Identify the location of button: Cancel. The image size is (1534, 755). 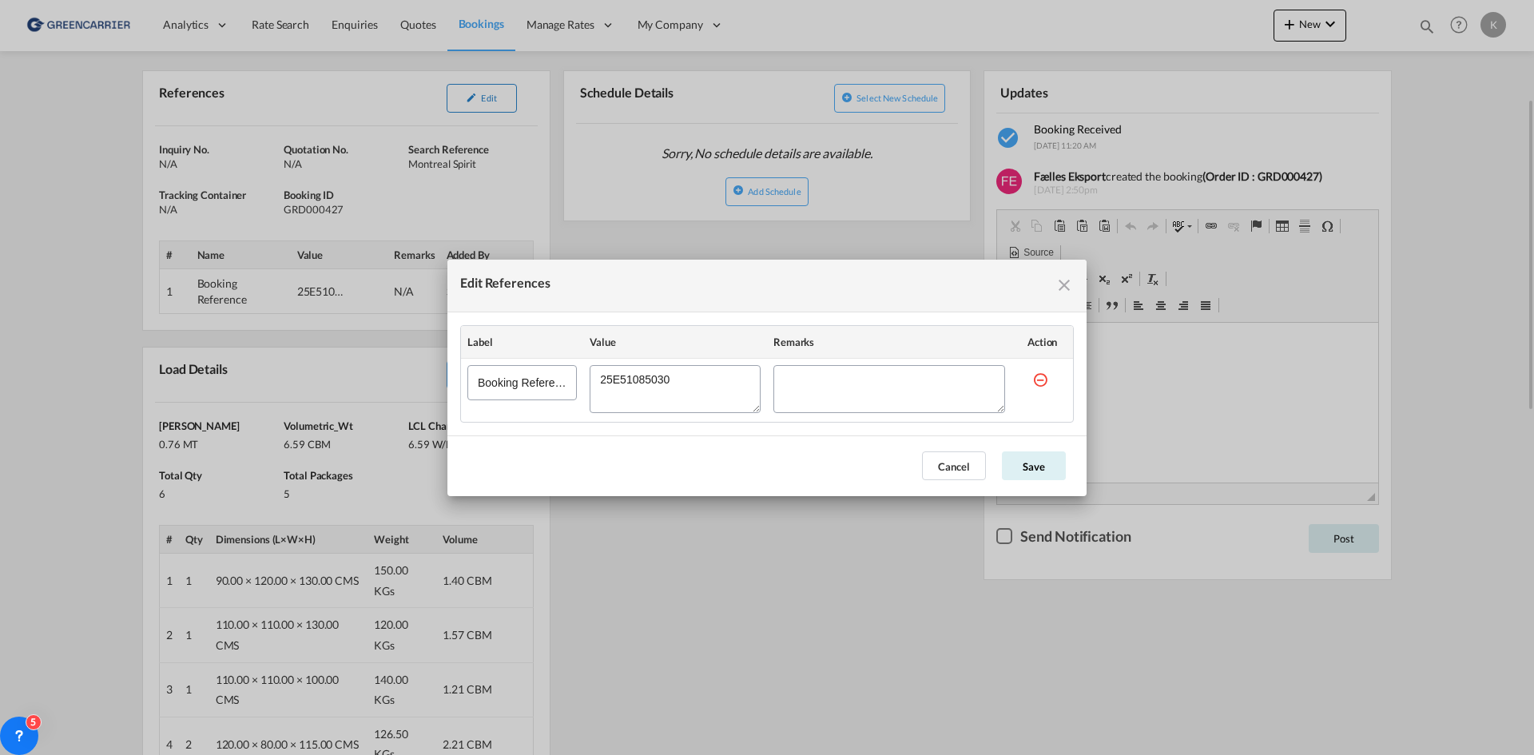
(954, 466).